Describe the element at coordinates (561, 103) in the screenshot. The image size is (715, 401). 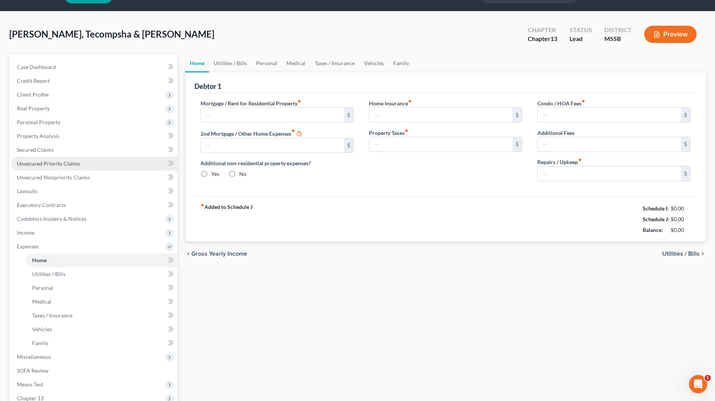
I see `label: Condo / HOA Fees` at that location.